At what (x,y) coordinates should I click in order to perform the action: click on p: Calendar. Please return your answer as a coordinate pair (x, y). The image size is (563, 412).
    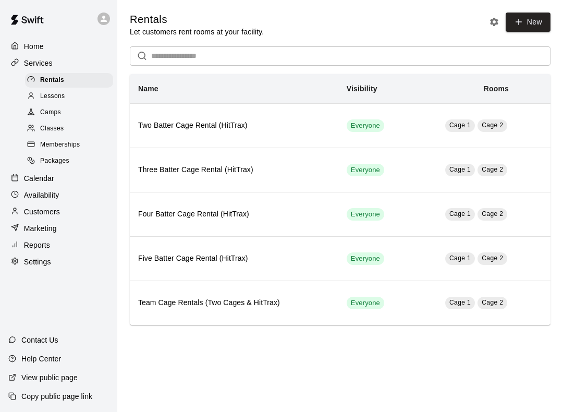
    Looking at the image, I should click on (39, 178).